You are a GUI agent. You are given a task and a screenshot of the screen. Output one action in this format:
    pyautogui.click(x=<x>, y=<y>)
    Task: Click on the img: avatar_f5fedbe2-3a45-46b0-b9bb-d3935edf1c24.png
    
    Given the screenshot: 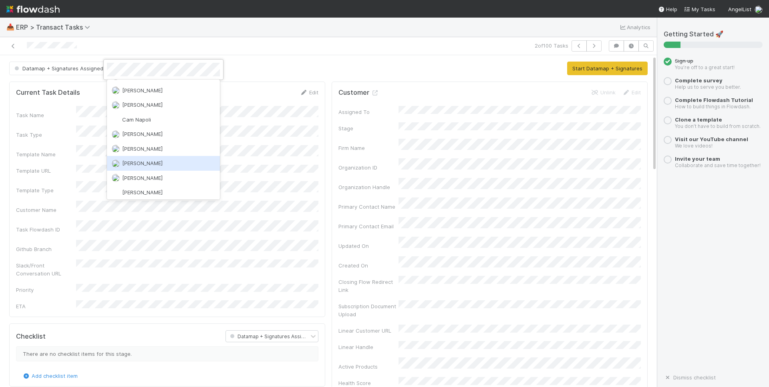 What is the action you would take?
    pyautogui.click(x=116, y=164)
    